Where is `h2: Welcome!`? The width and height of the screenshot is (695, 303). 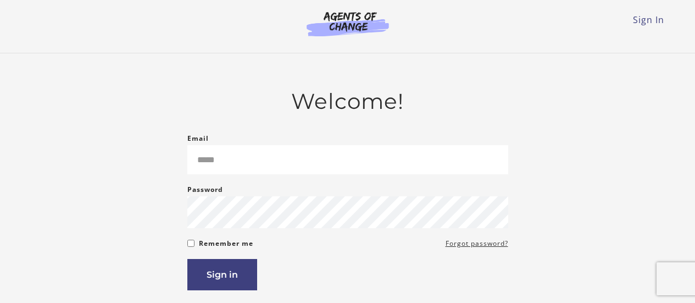
h2: Welcome! is located at coordinates (348, 101).